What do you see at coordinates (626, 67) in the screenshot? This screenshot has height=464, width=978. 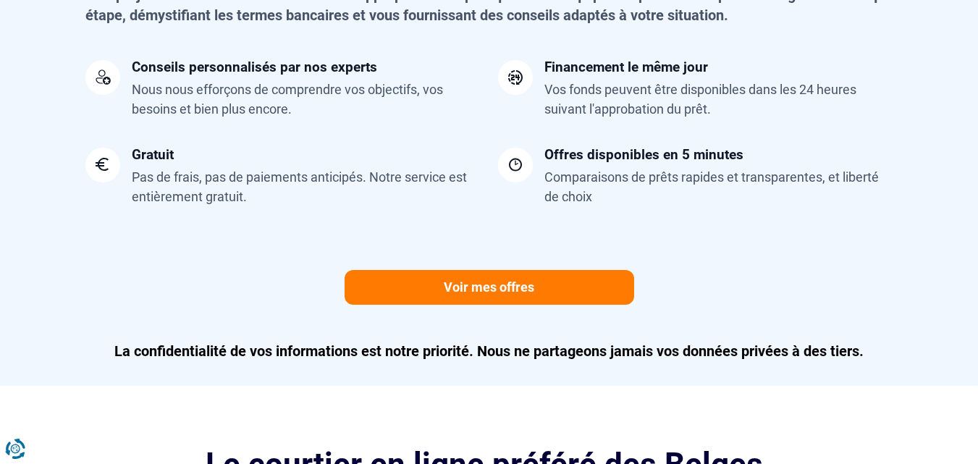 I see `div: Financement le même jour` at bounding box center [626, 67].